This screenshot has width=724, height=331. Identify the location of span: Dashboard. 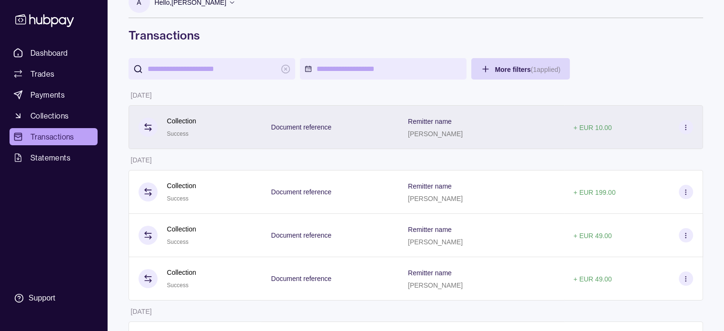
(49, 53).